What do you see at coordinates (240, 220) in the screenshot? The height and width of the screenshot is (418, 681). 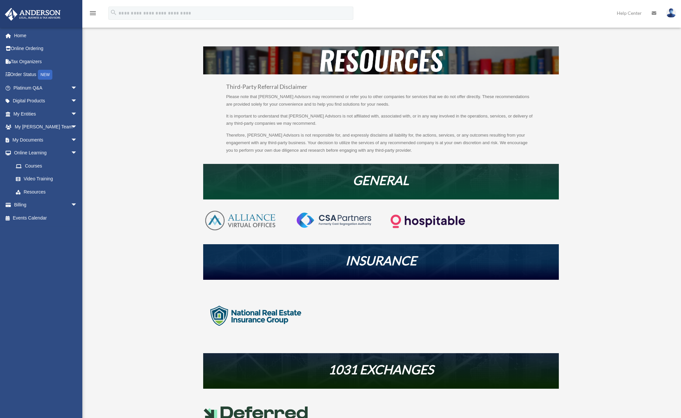 I see `img: AVO-logo-1-color` at bounding box center [240, 220].